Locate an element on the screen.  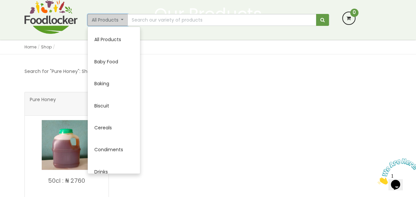
a: Baking is located at coordinates (114, 83).